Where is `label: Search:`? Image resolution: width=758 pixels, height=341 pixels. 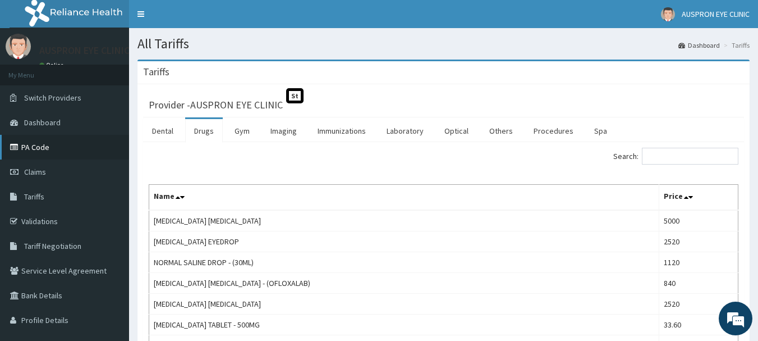
label: Search: is located at coordinates (676, 156).